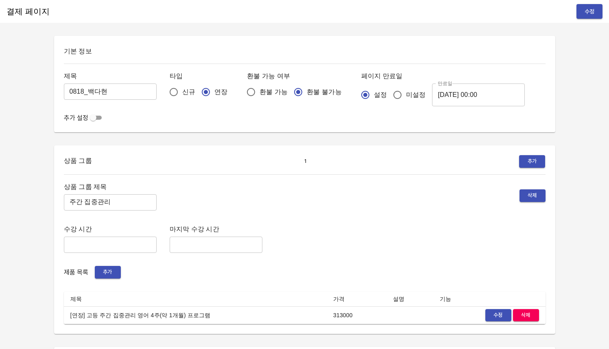  I want to click on span: 제품 목록, so click(76, 272).